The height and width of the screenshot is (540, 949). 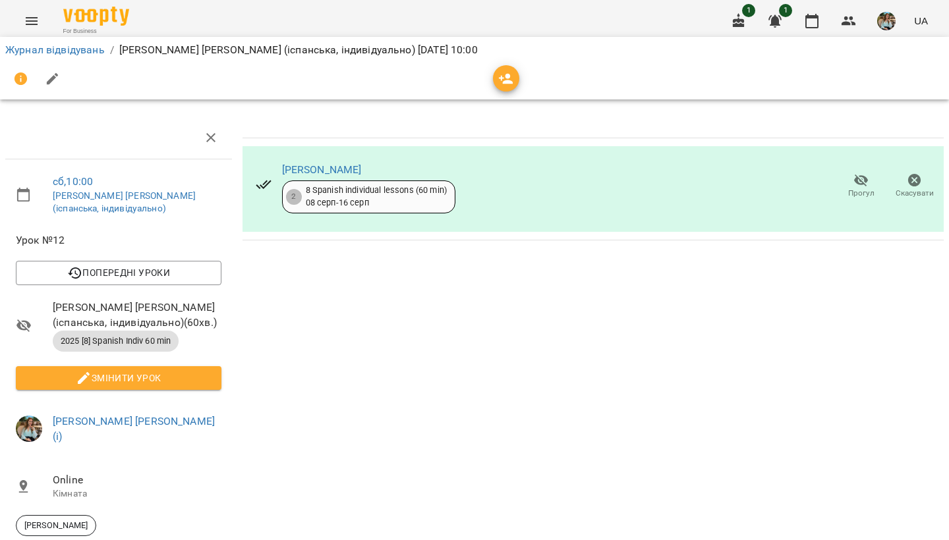 What do you see at coordinates (920, 20) in the screenshot?
I see `span: UA` at bounding box center [920, 20].